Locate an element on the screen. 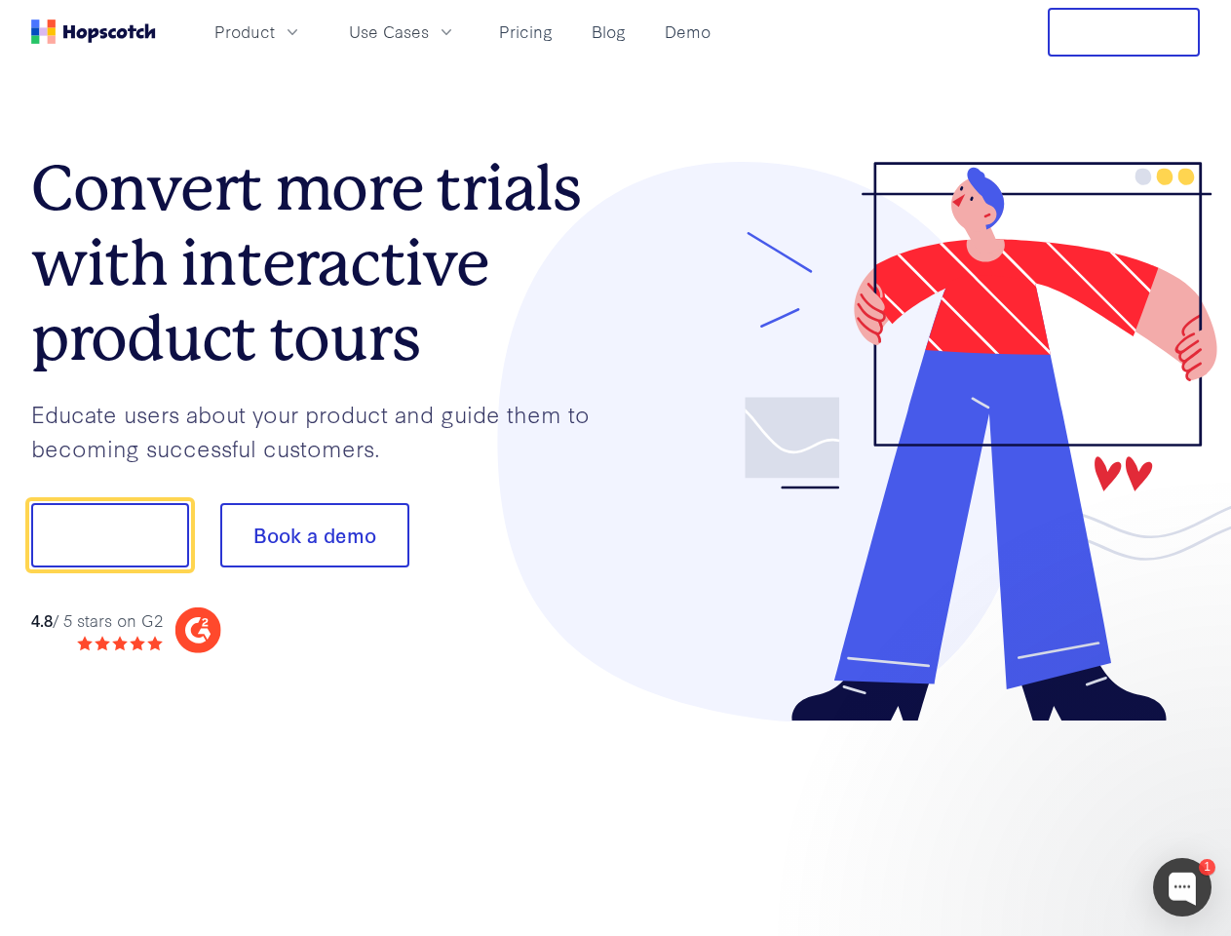 Image resolution: width=1231 pixels, height=936 pixels. strong: 4.8 is located at coordinates (42, 619).